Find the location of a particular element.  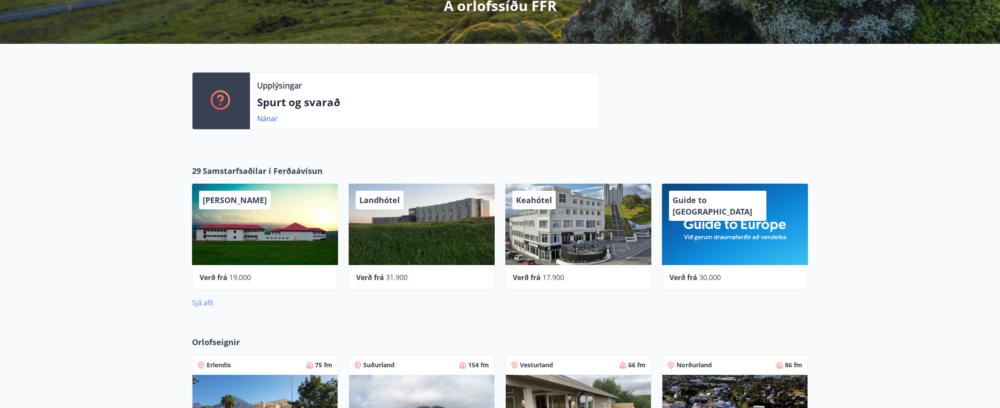

span: 75 fm is located at coordinates (323, 365).